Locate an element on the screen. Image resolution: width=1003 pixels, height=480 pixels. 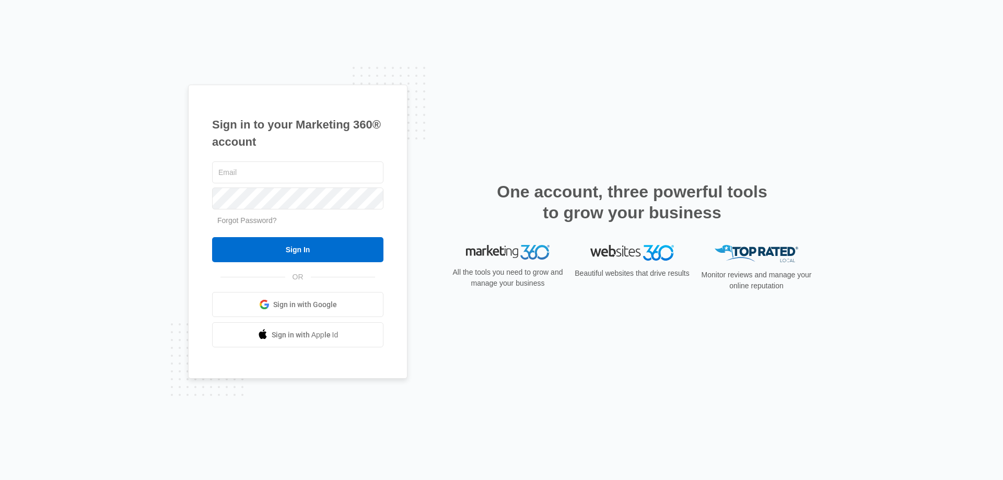
p: All the tools you need to grow and manage your business is located at coordinates (508, 278).